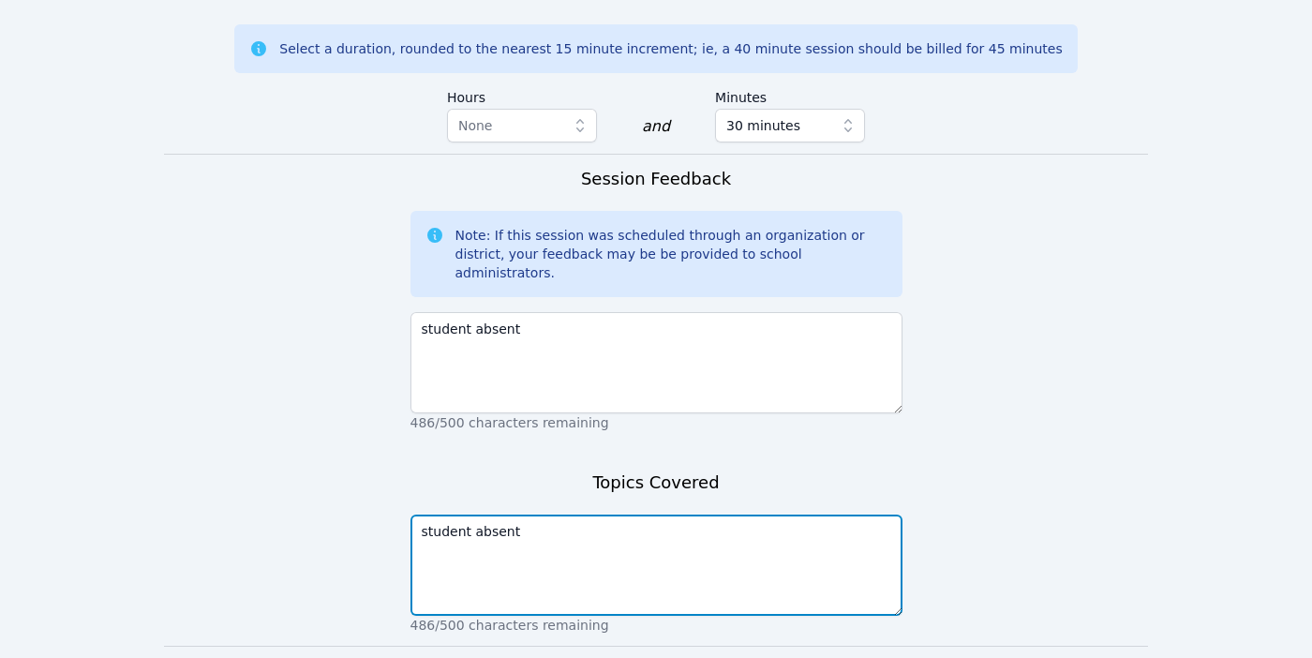 The height and width of the screenshot is (658, 1312). Describe the element at coordinates (671, 254) in the screenshot. I see `div: Note: If this session was scheduled through an organization or district, your feedback may be be ...` at that location.